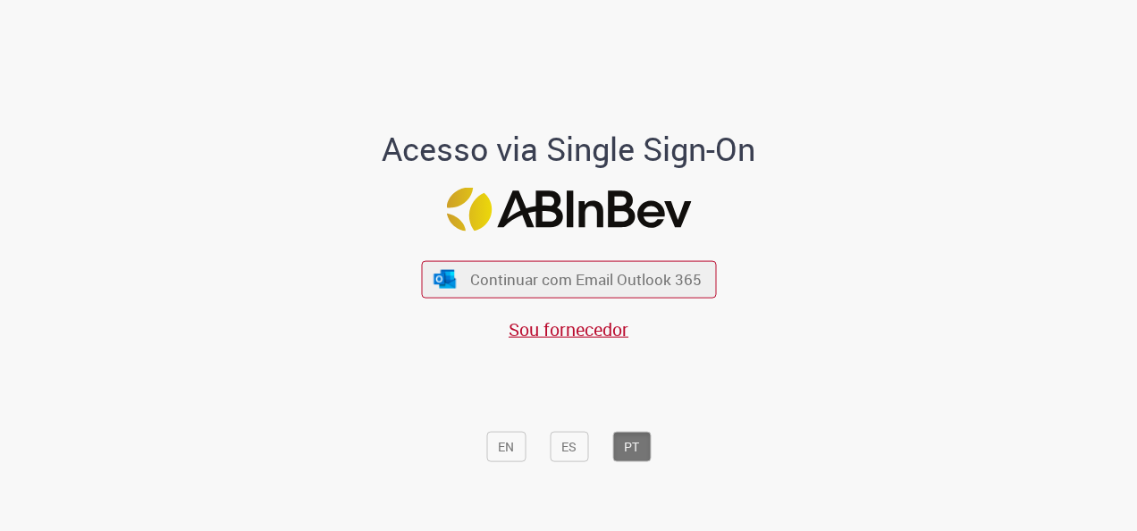  What do you see at coordinates (445, 278) in the screenshot?
I see `img: ícone Azure/Microsoft 360` at bounding box center [445, 278].